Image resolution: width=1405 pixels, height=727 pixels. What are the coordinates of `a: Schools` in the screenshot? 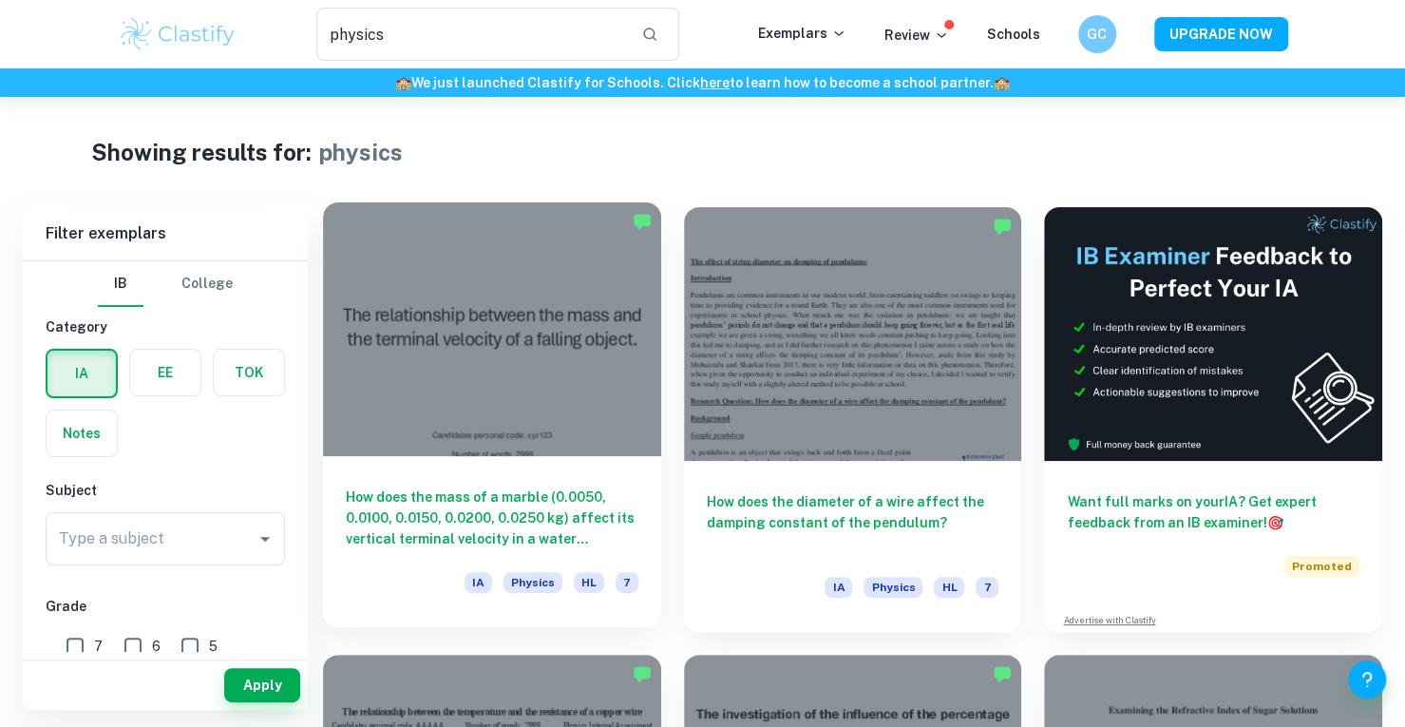 It's located at (1013, 34).